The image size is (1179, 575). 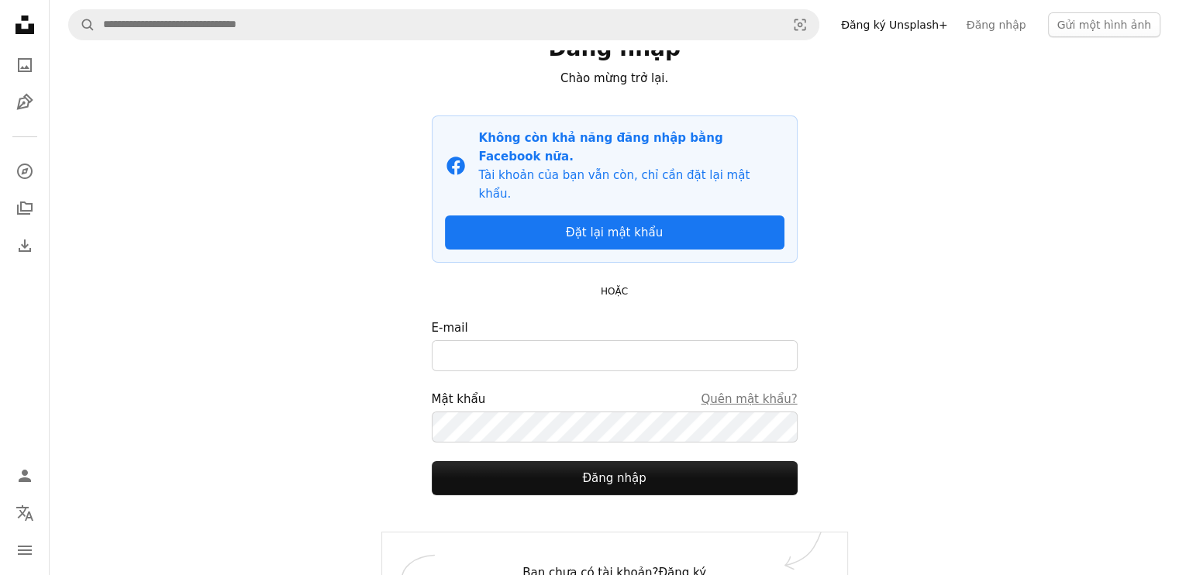 What do you see at coordinates (895, 25) in the screenshot?
I see `font: Đăng ký Unsplash+` at bounding box center [895, 25].